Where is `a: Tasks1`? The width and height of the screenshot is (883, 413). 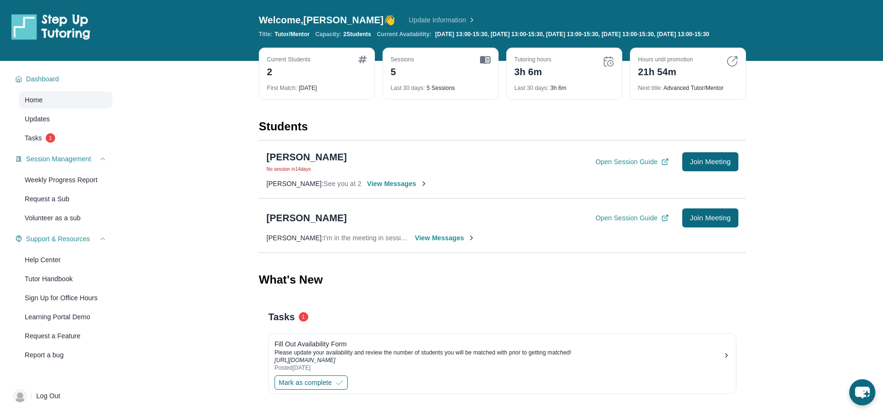
a: Tasks1 is located at coordinates (66, 138).